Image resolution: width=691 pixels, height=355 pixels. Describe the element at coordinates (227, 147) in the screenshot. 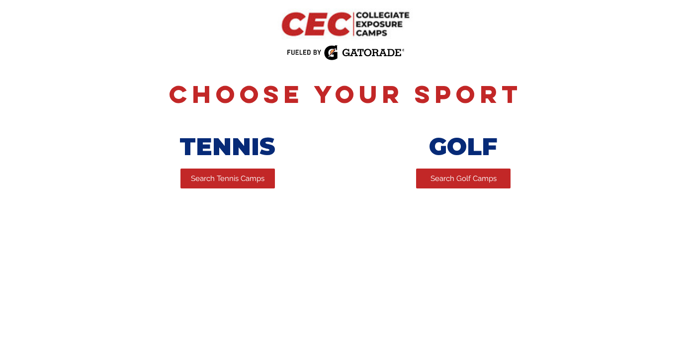

I see `span: TENNIS` at that location.